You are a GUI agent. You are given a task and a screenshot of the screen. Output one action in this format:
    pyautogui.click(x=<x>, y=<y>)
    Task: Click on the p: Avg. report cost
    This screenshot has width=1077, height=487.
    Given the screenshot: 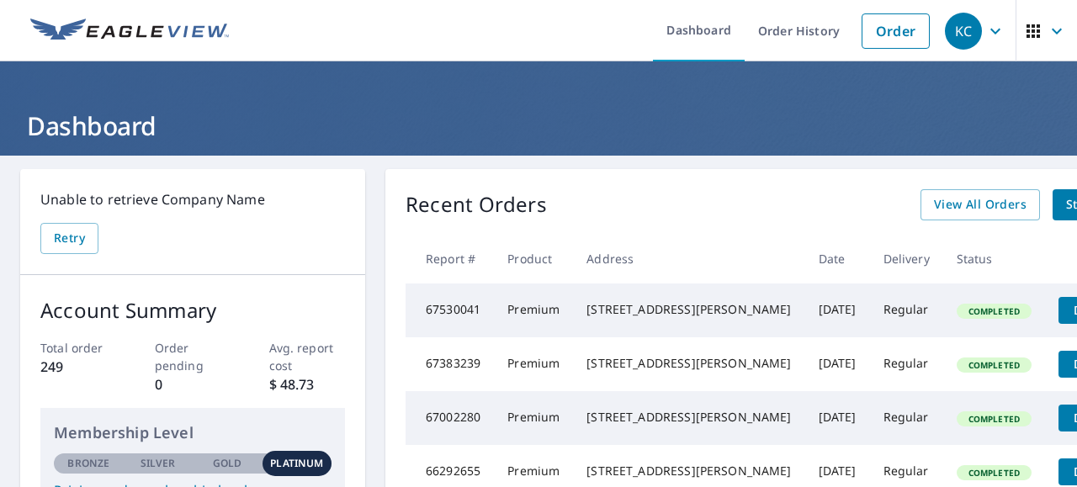 What is the action you would take?
    pyautogui.click(x=307, y=357)
    